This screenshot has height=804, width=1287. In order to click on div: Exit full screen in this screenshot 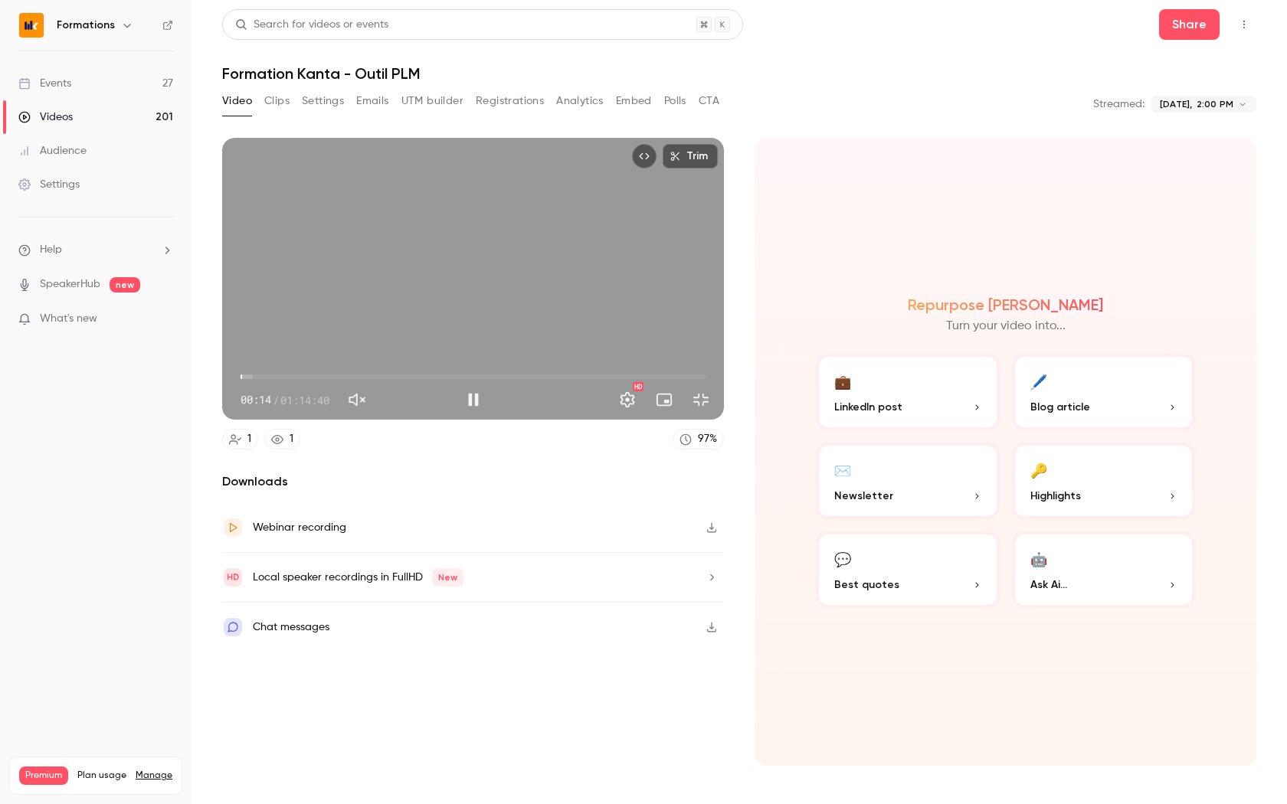, I will do `click(701, 400)`.